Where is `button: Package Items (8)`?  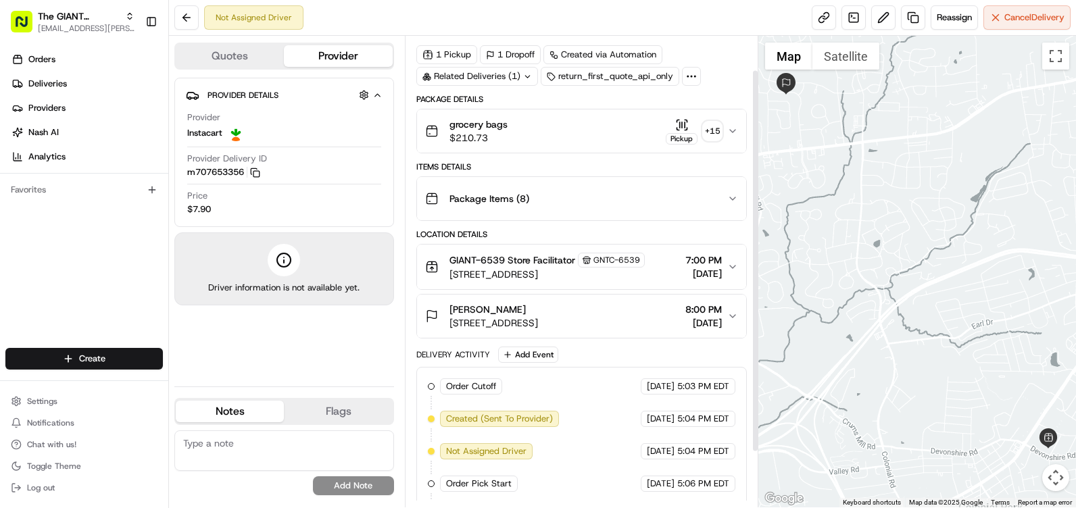 button: Package Items (8) is located at coordinates (581, 199).